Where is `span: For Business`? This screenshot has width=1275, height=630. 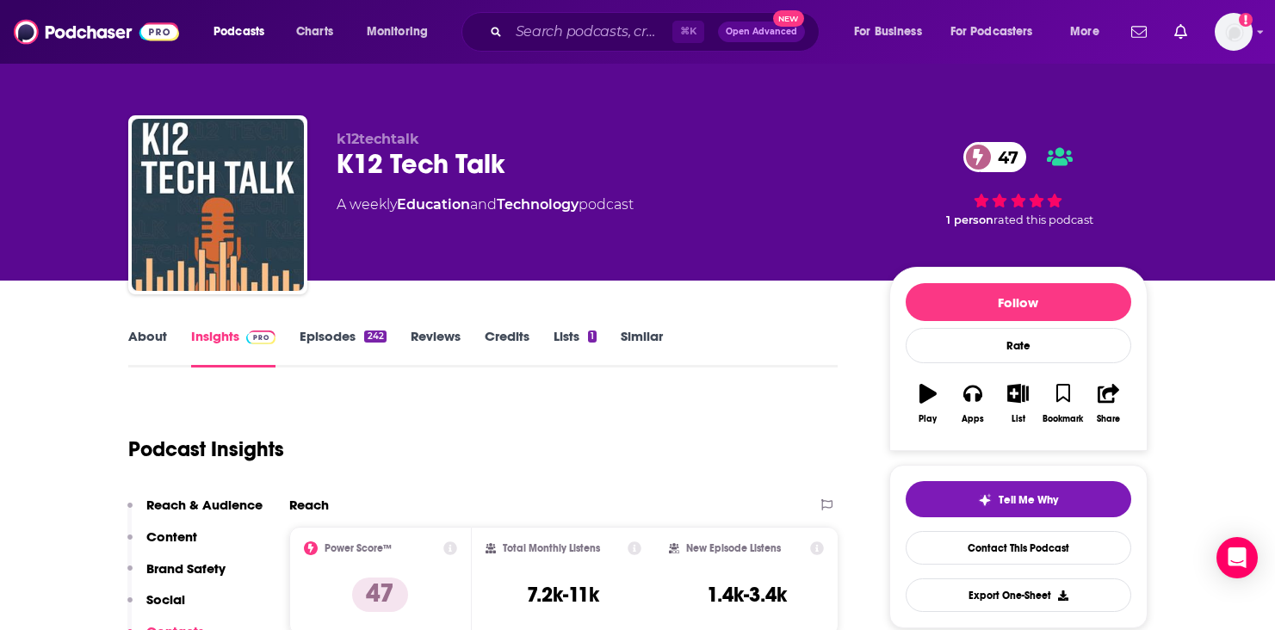 span: For Business is located at coordinates (888, 32).